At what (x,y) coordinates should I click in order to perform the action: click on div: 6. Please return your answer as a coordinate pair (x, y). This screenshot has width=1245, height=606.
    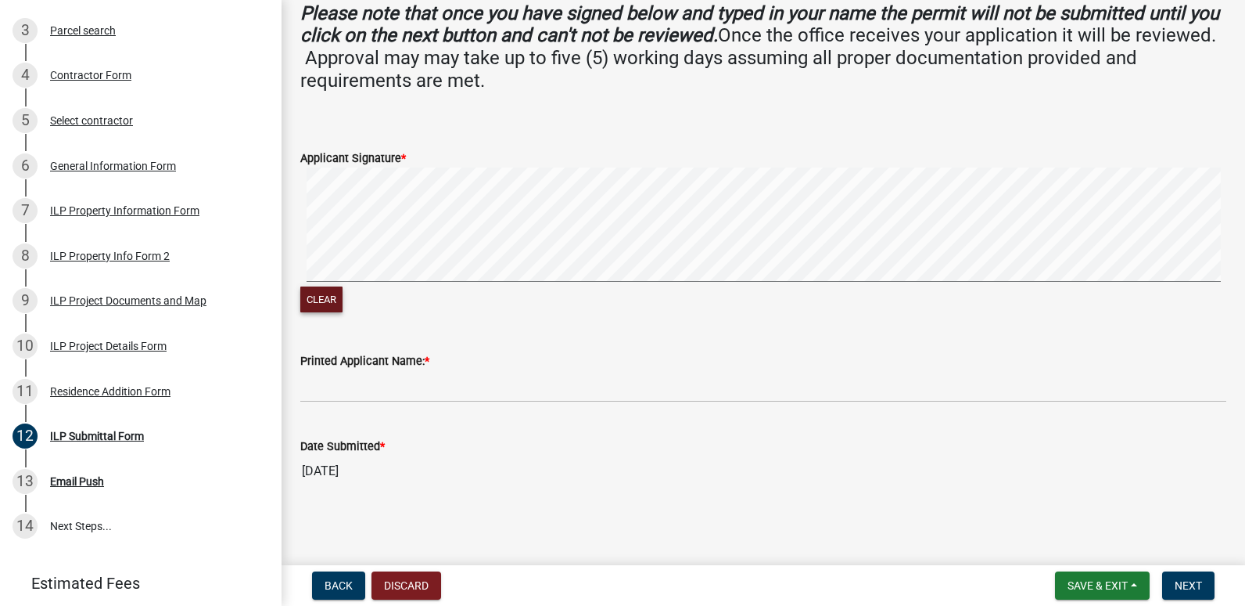
    Looking at the image, I should click on (25, 166).